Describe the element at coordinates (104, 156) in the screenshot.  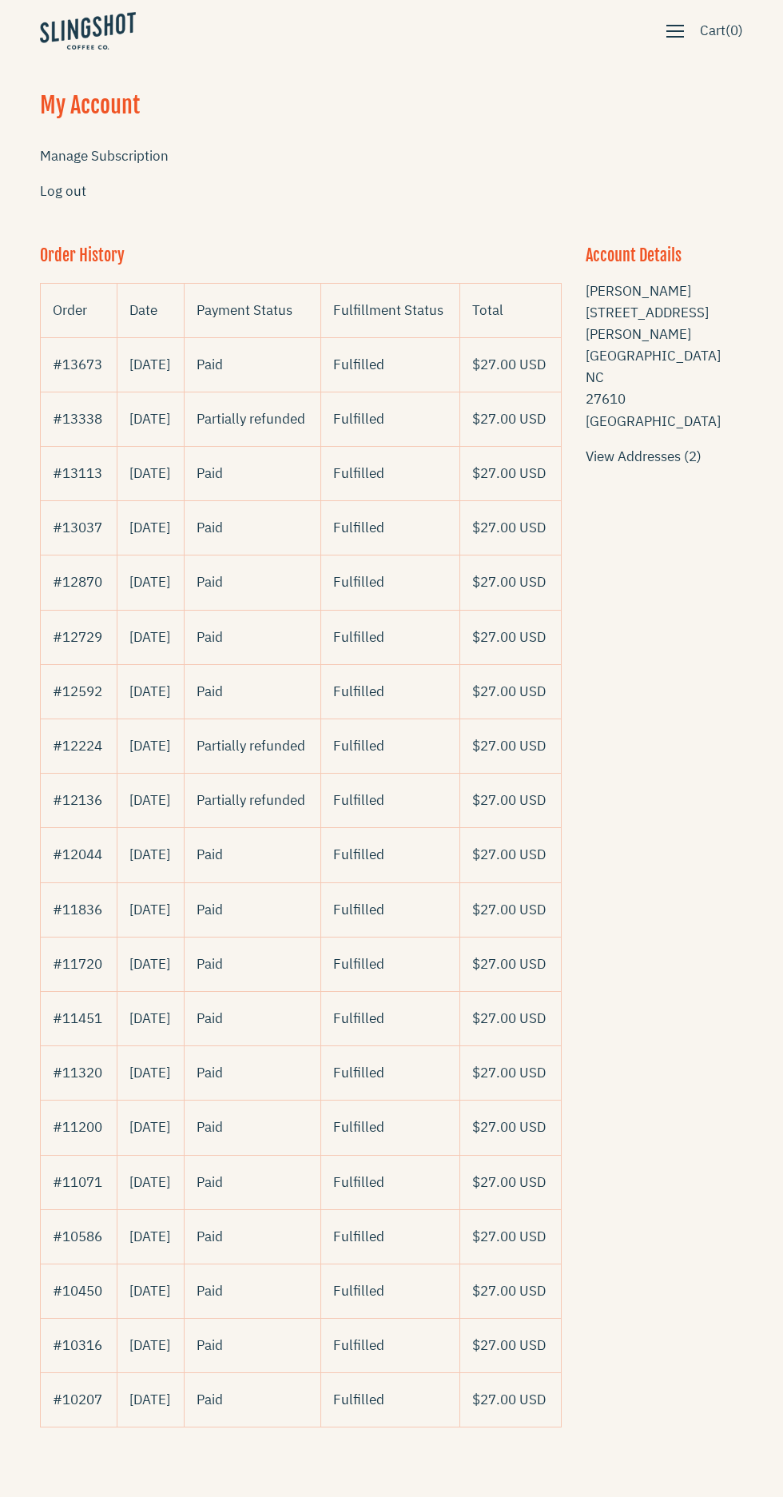
I see `a: Manage Subscription` at that location.